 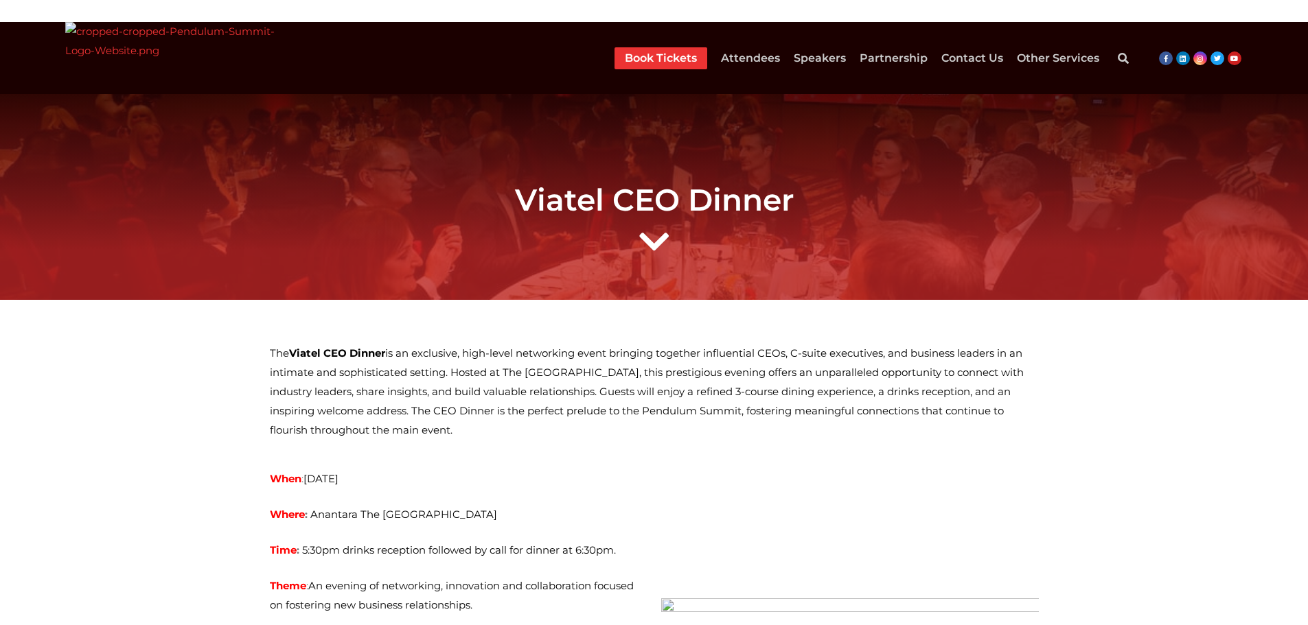 I want to click on a: Speakers, so click(x=820, y=58).